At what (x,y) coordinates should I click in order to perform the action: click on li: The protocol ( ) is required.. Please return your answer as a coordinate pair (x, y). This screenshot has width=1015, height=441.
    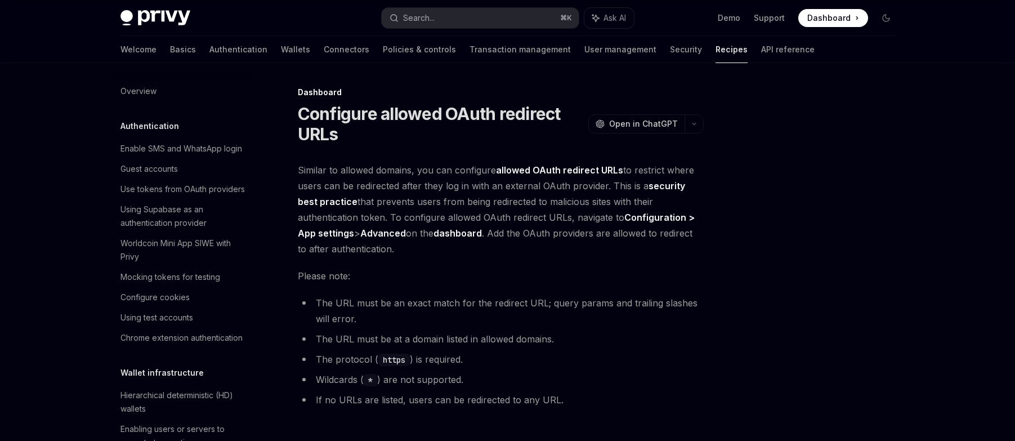
    Looking at the image, I should click on (500, 359).